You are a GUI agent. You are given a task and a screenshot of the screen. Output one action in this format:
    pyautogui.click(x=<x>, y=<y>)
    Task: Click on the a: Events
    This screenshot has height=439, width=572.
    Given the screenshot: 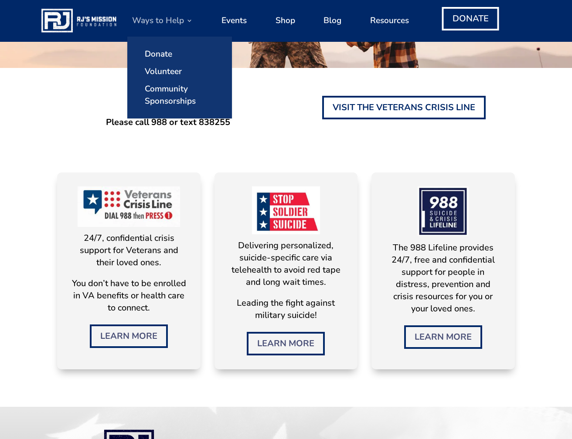 What is the action you would take?
    pyautogui.click(x=234, y=20)
    